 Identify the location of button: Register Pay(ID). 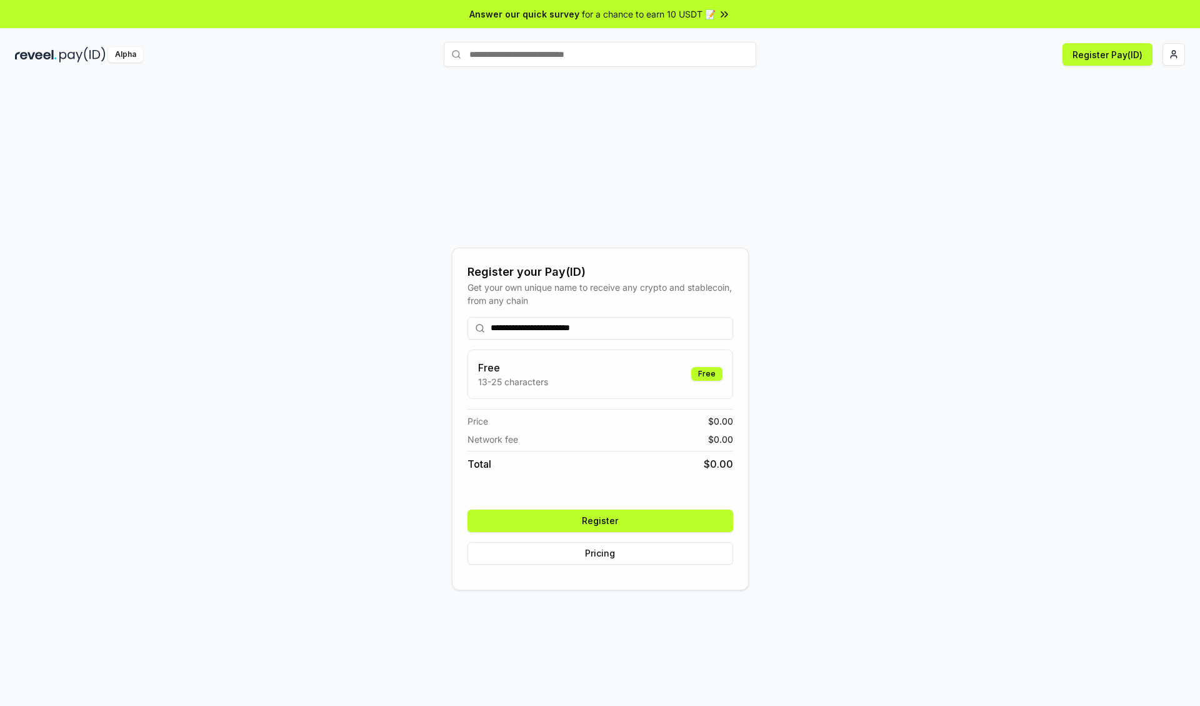
(1108, 54).